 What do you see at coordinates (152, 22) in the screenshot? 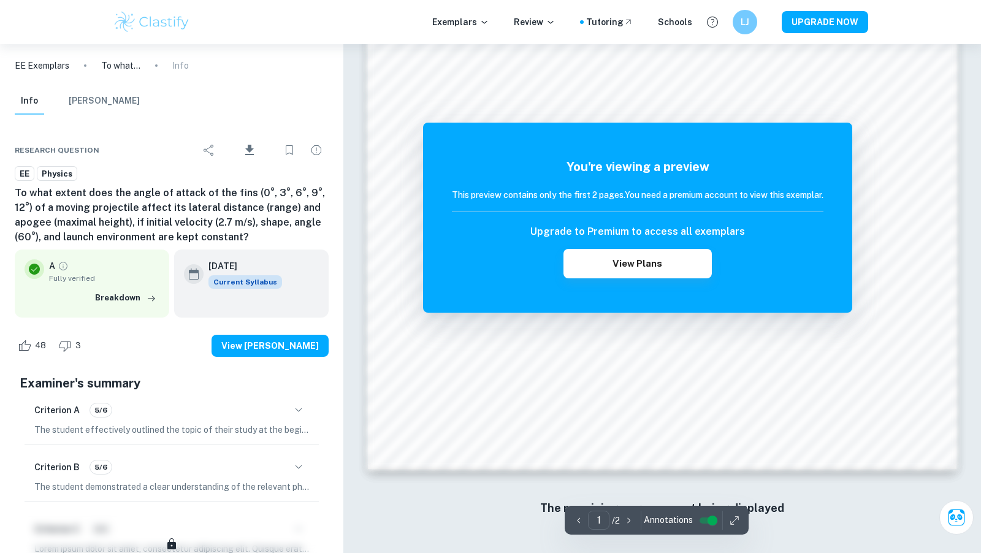
I see `img: Clastify logo` at bounding box center [152, 22].